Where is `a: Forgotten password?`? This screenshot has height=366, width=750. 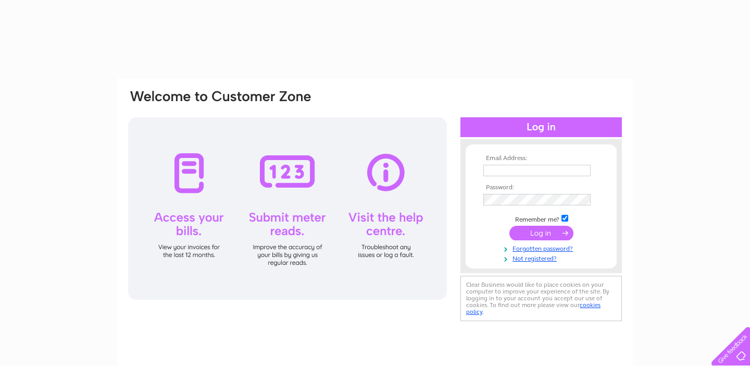 a: Forgotten password? is located at coordinates (542, 248).